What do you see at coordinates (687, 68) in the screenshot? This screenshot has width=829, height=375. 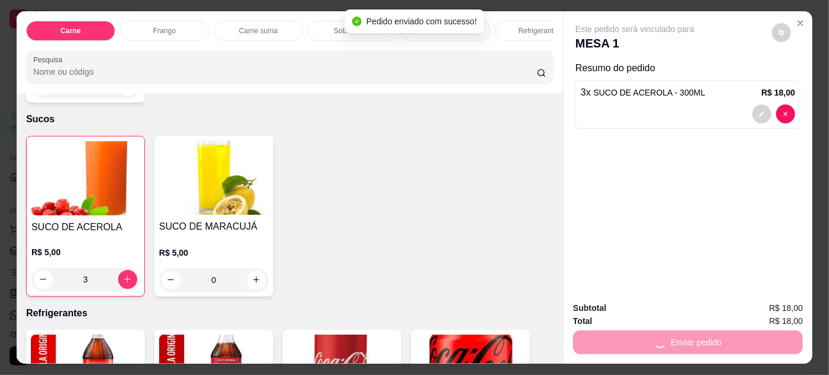 I see `p: Resumo do pedido` at bounding box center [687, 68].